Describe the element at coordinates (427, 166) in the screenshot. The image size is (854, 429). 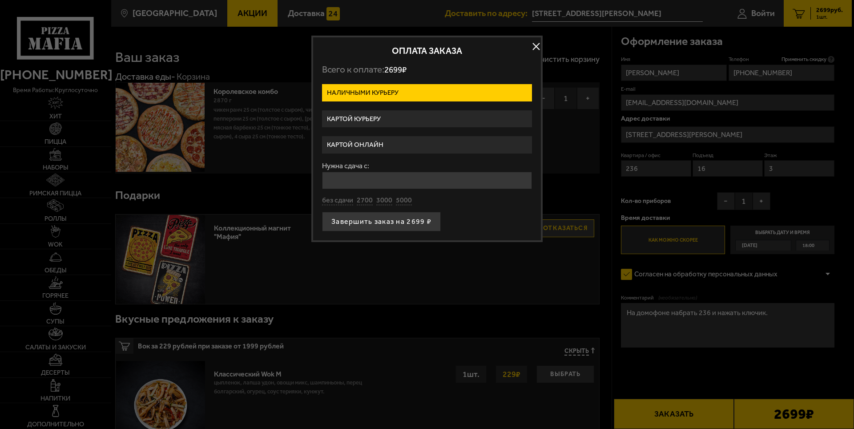
I see `label: Нужна сдача с:` at that location.